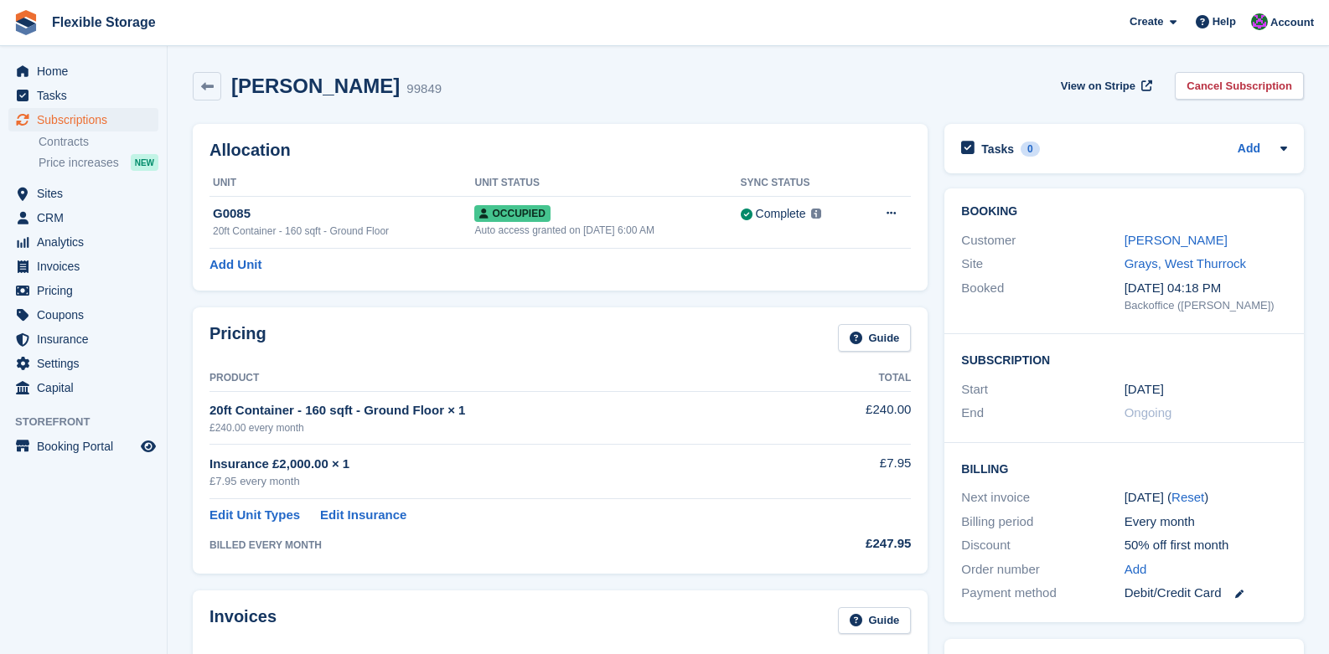 The height and width of the screenshot is (654, 1329). I want to click on div: 50% off first month, so click(1206, 545).